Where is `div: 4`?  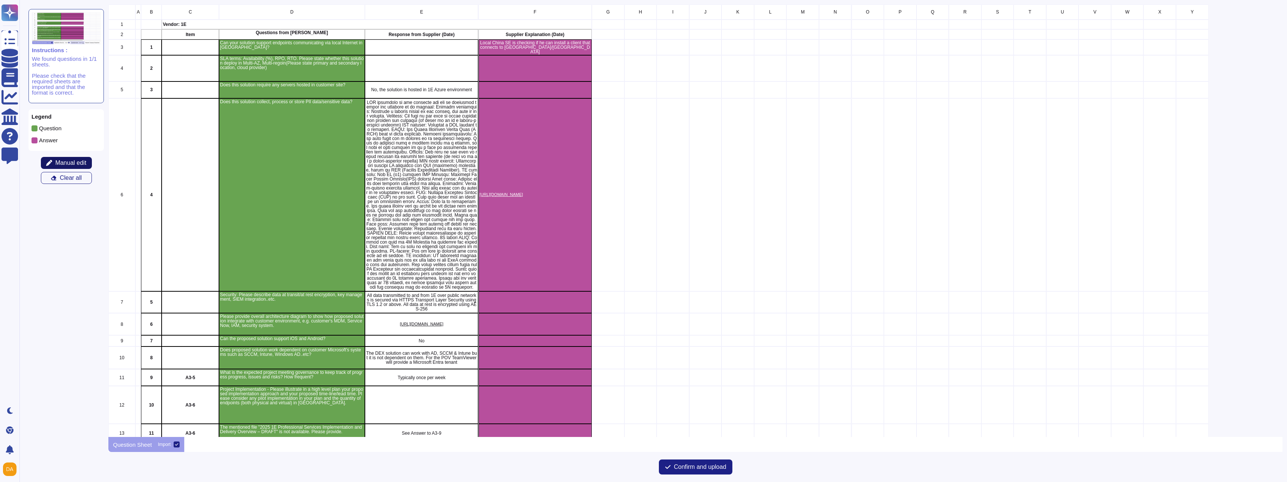
div: 4 is located at coordinates (122, 68).